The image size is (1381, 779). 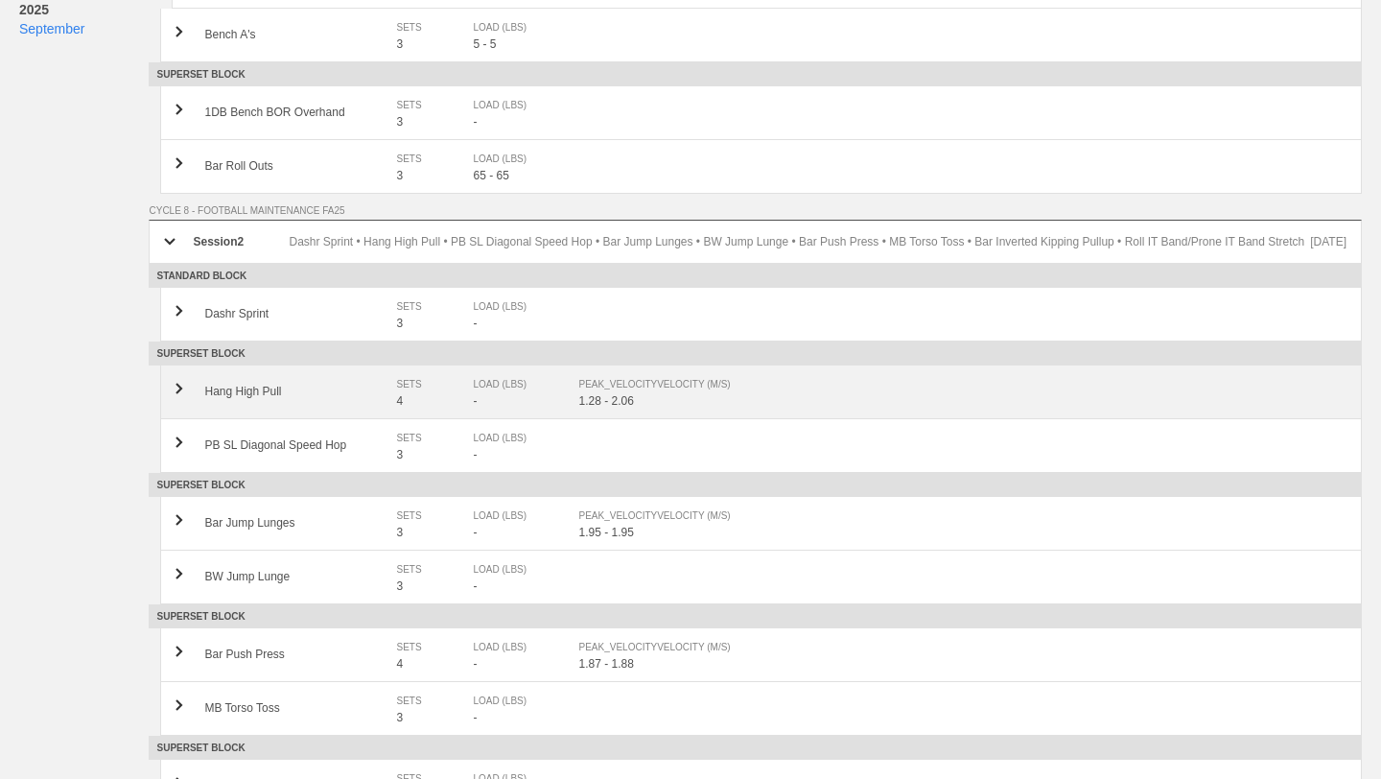 I want to click on div: Session 2, so click(x=241, y=242).